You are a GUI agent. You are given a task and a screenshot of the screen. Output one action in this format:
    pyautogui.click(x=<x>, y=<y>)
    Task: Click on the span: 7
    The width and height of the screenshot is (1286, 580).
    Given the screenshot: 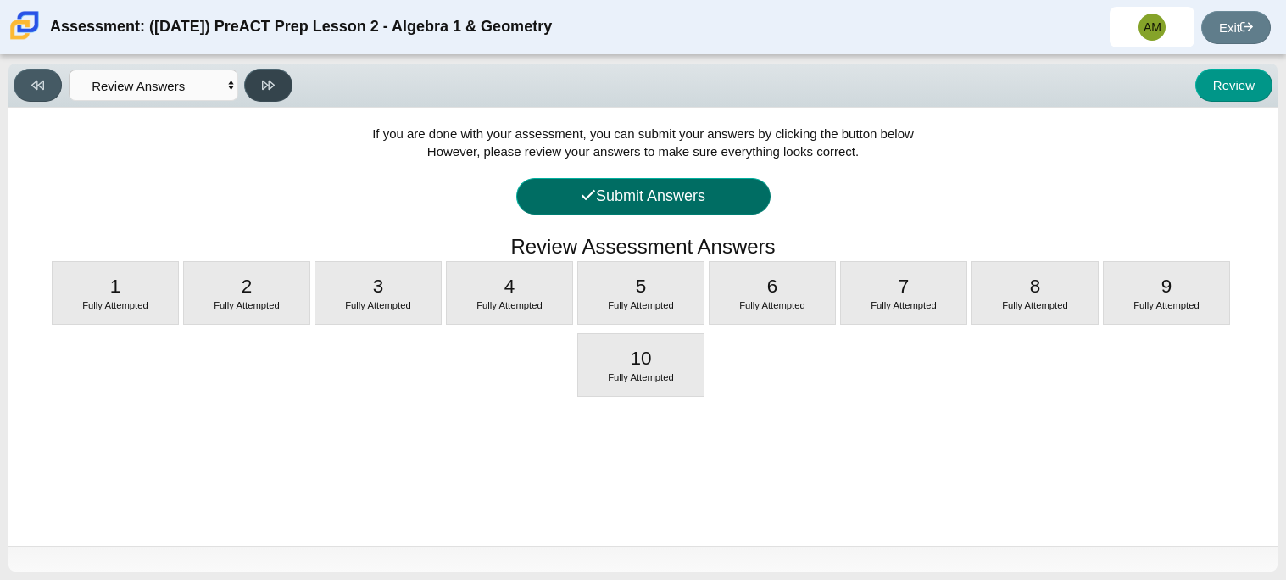 What is the action you would take?
    pyautogui.click(x=904, y=286)
    